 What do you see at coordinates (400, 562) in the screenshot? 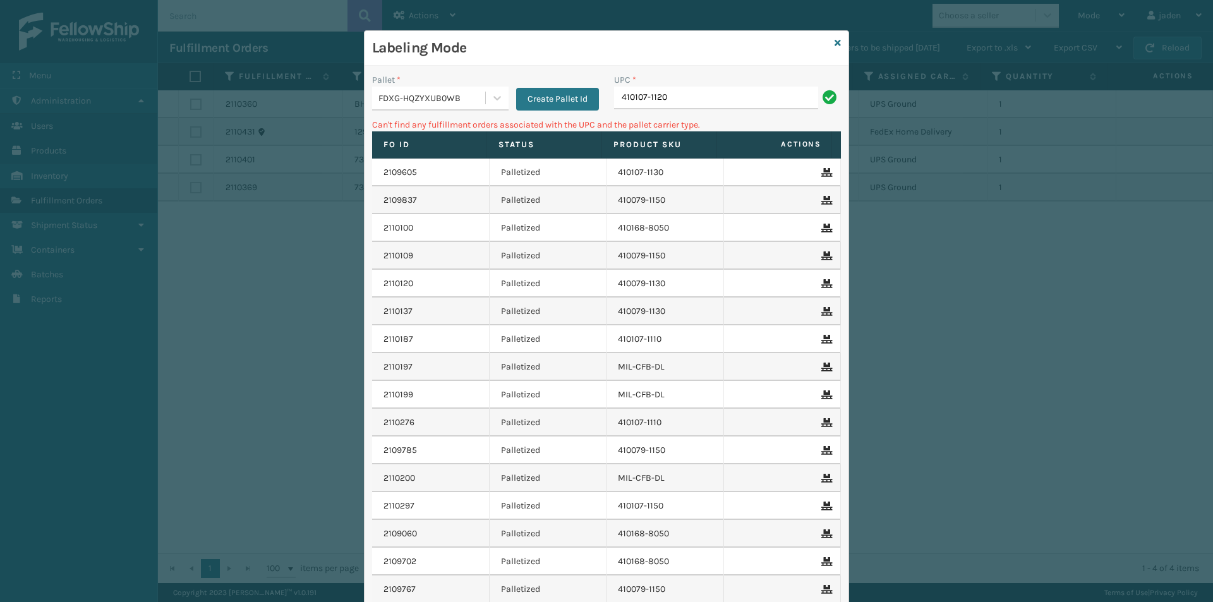
I see `a: 2109702` at bounding box center [400, 562].